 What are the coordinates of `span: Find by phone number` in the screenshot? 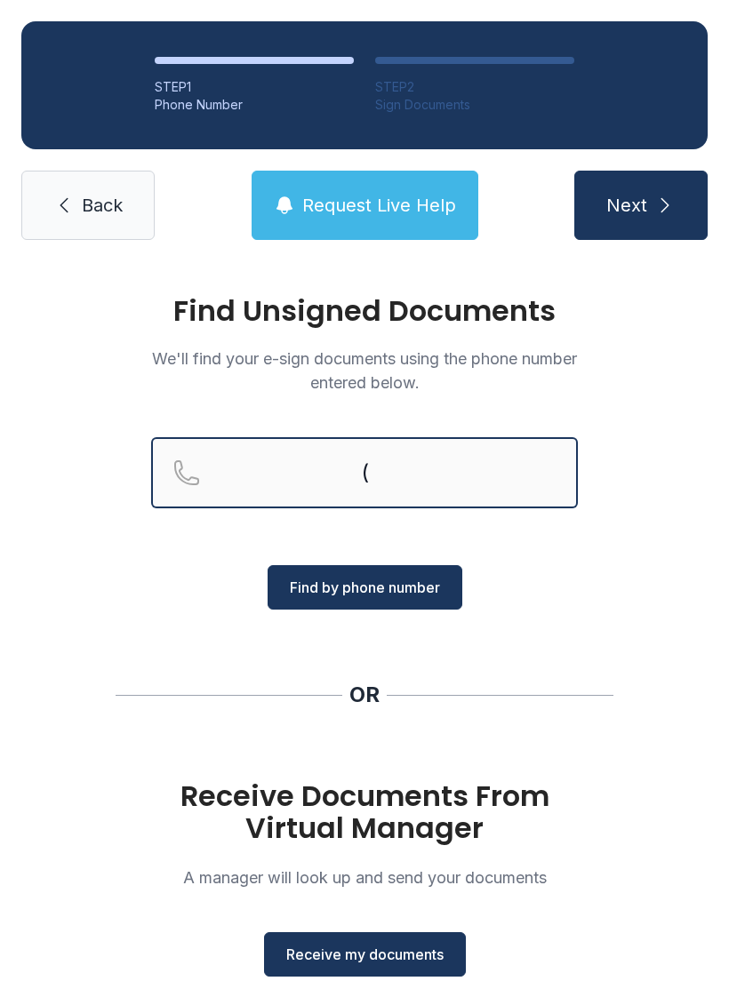 It's located at (364, 587).